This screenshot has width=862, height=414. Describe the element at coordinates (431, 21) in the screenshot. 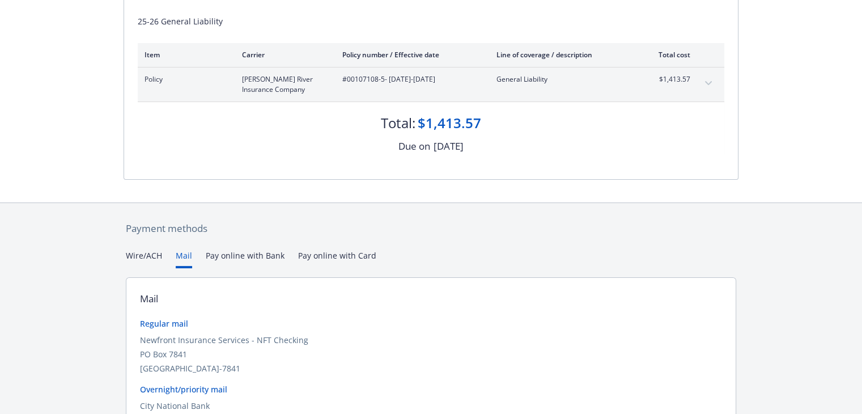

I see `div: 25-26 General Liability` at that location.